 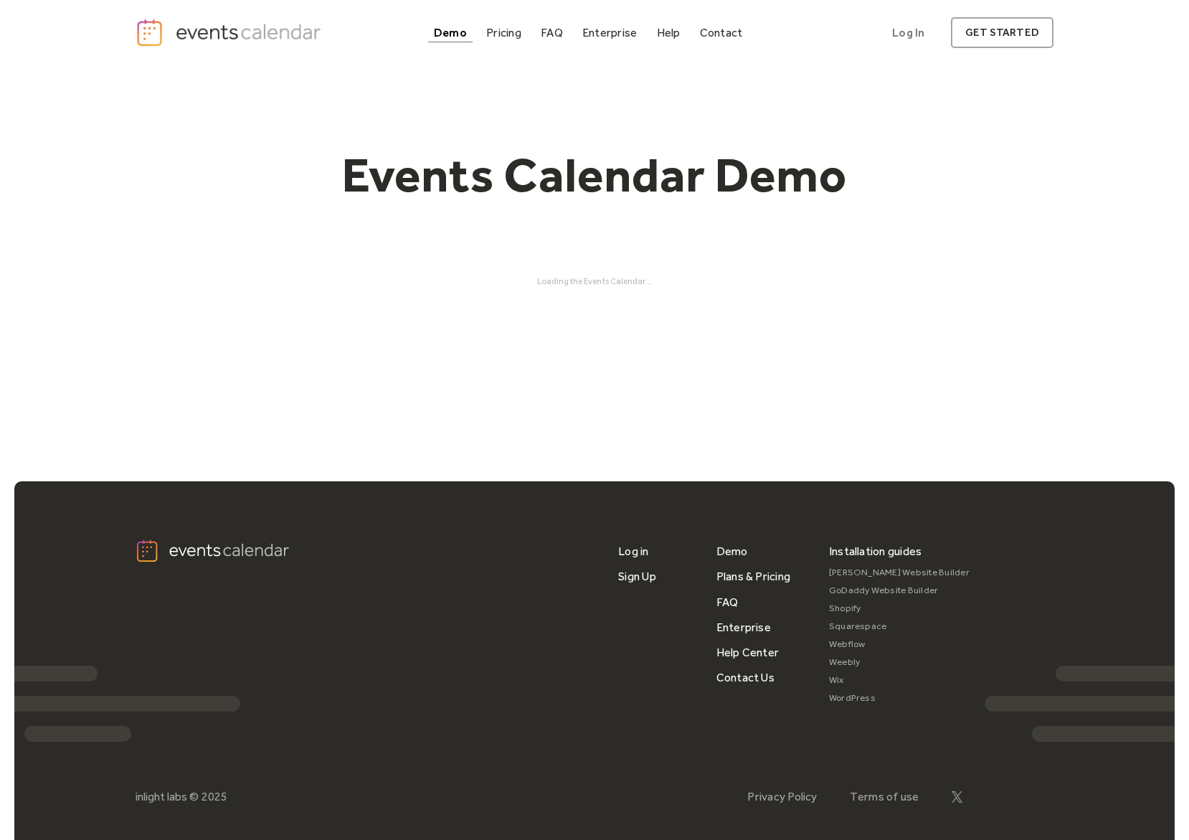 I want to click on div: Demo, so click(x=450, y=32).